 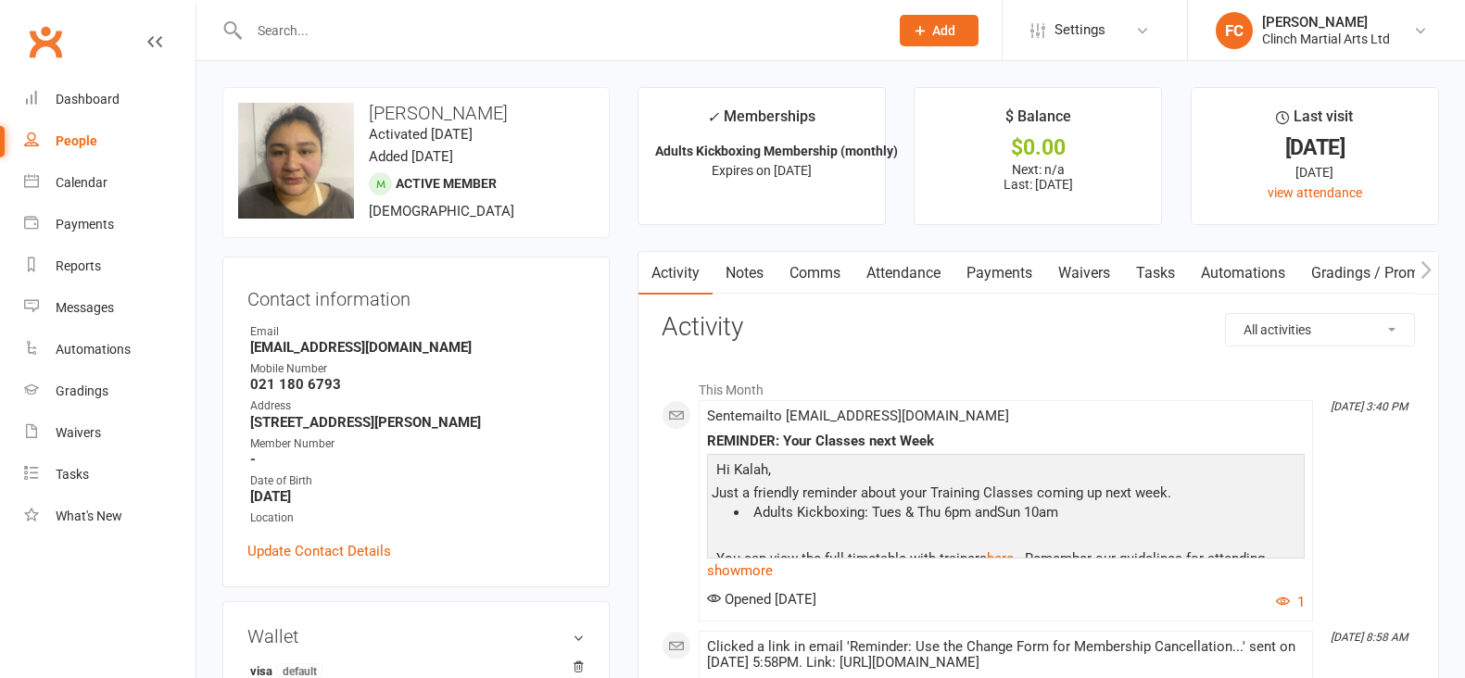 I want to click on div: Reports, so click(x=78, y=266).